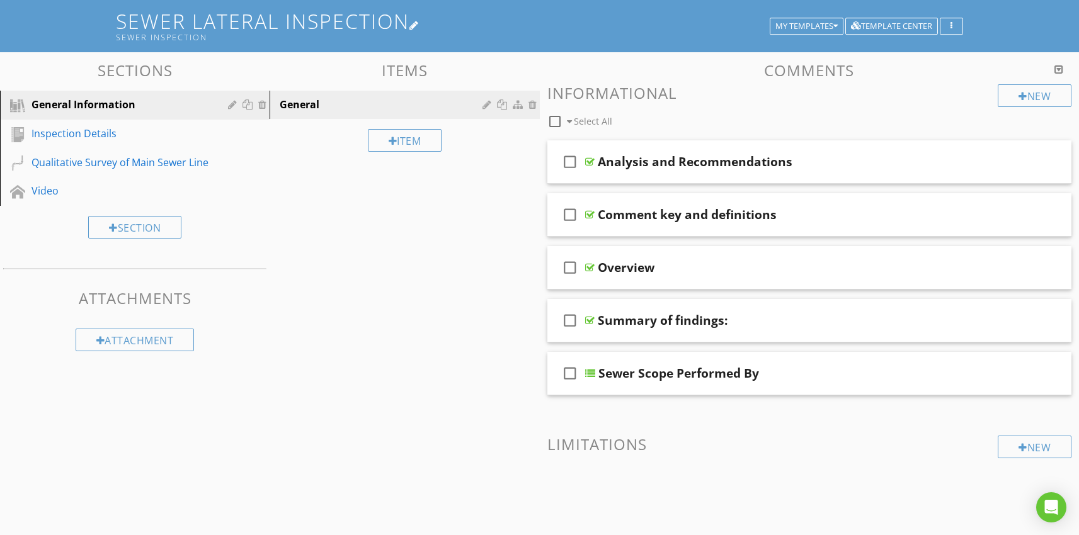  What do you see at coordinates (120, 105) in the screenshot?
I see `div: General Information` at bounding box center [120, 105].